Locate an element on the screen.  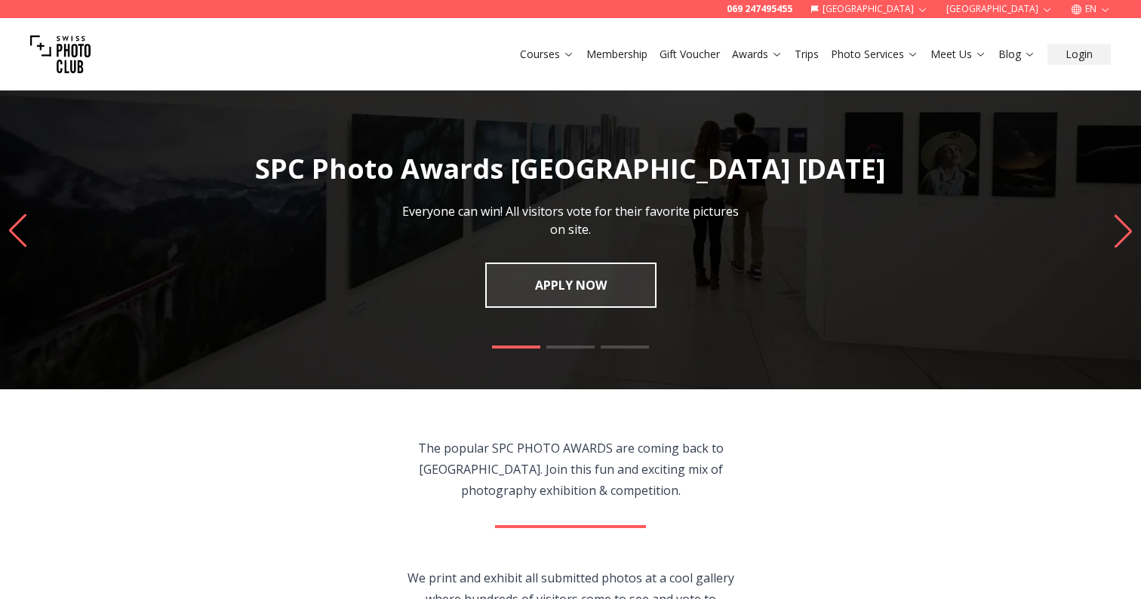
button: Meet Us is located at coordinates (958, 54).